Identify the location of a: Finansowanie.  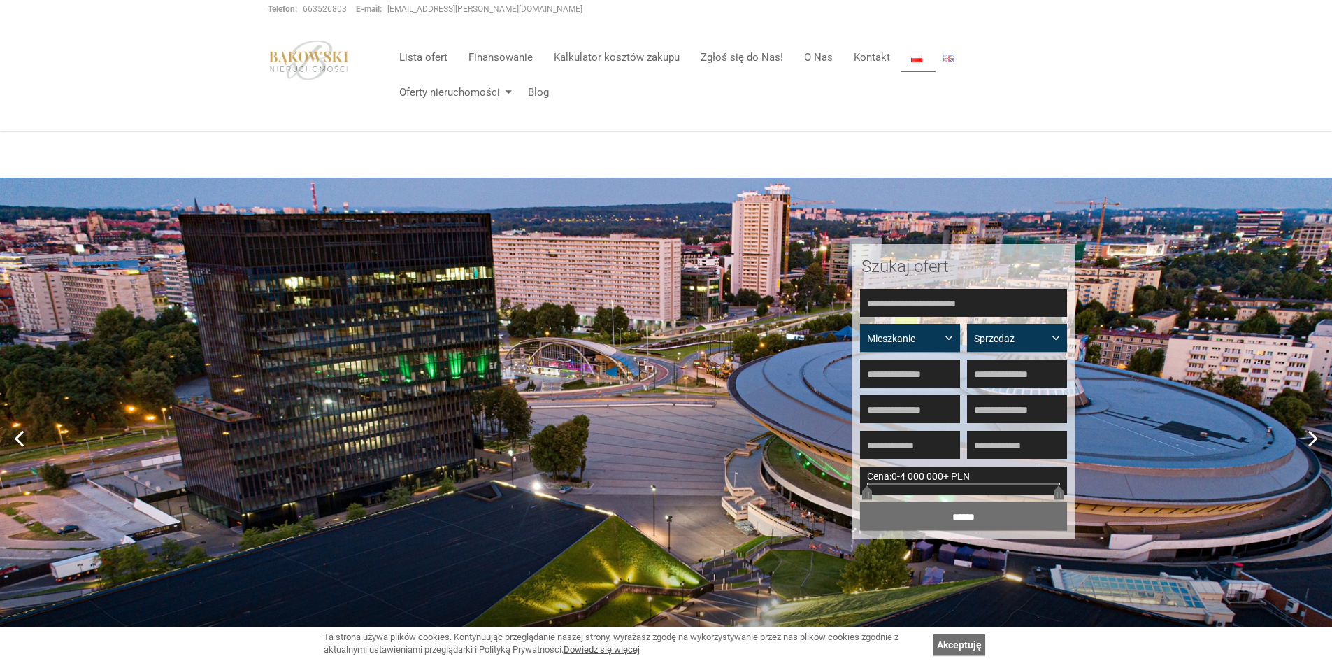
(501, 57).